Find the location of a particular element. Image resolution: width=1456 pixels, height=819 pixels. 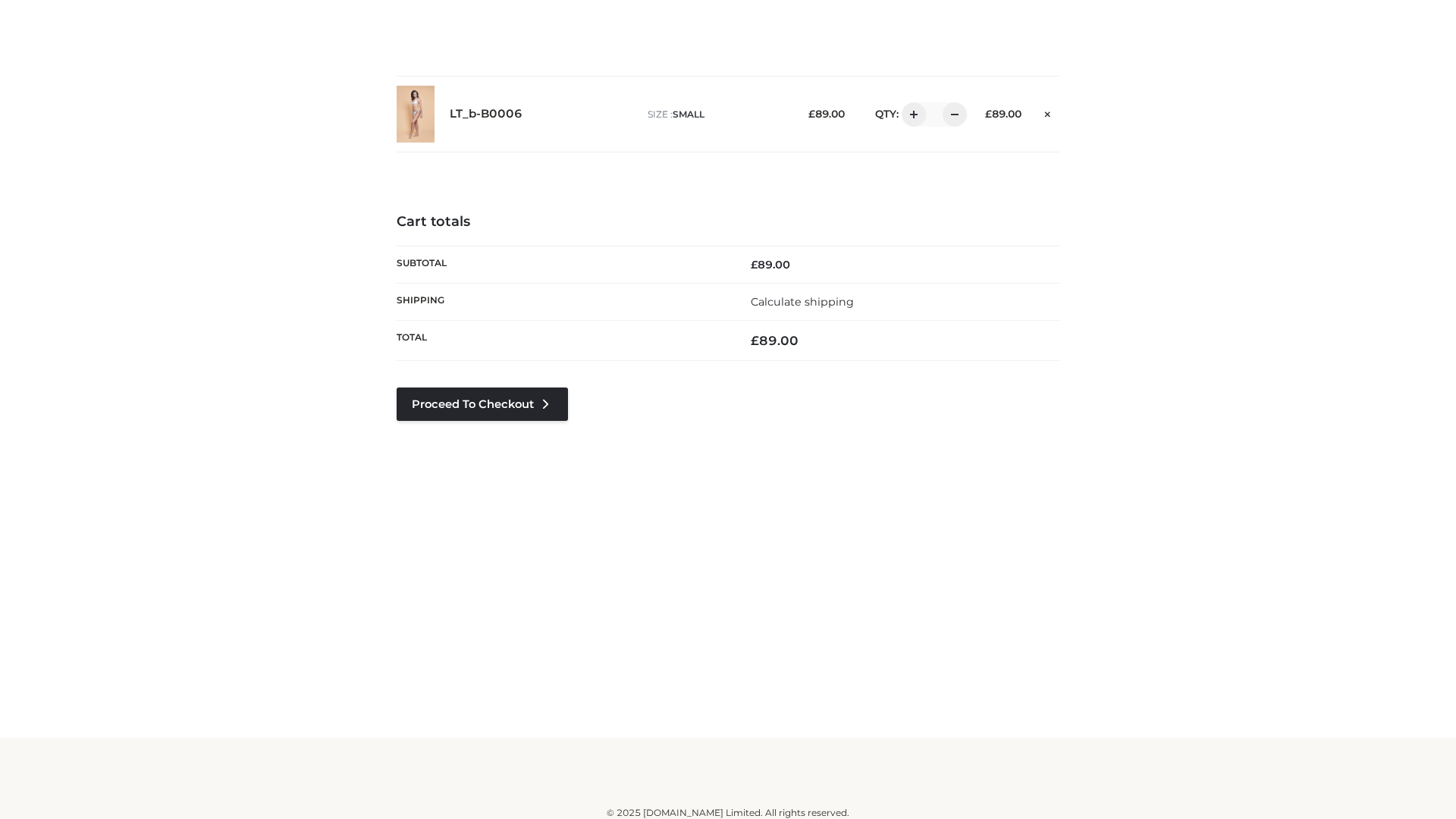

div: QTY: is located at coordinates (911, 114).